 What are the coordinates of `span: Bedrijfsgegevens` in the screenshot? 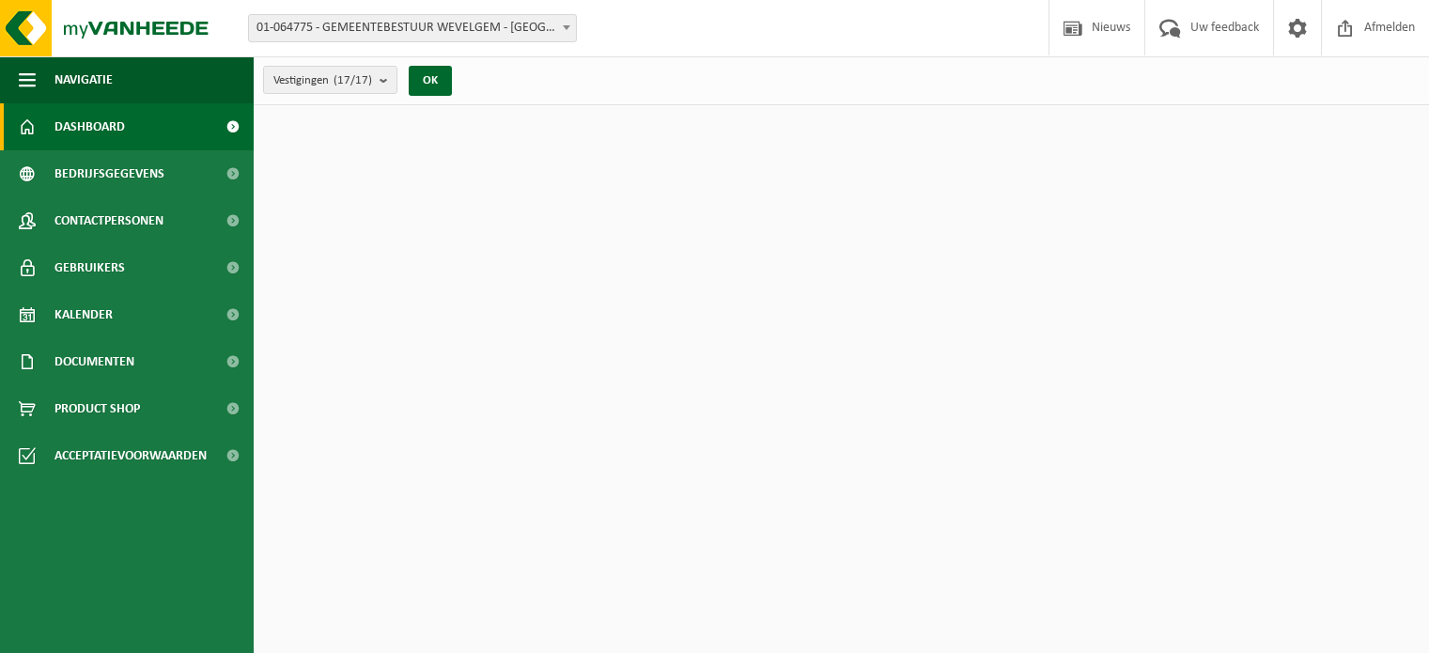 It's located at (109, 174).